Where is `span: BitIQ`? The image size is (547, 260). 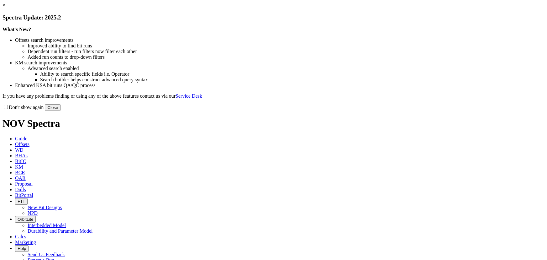
span: BitIQ is located at coordinates (21, 161).